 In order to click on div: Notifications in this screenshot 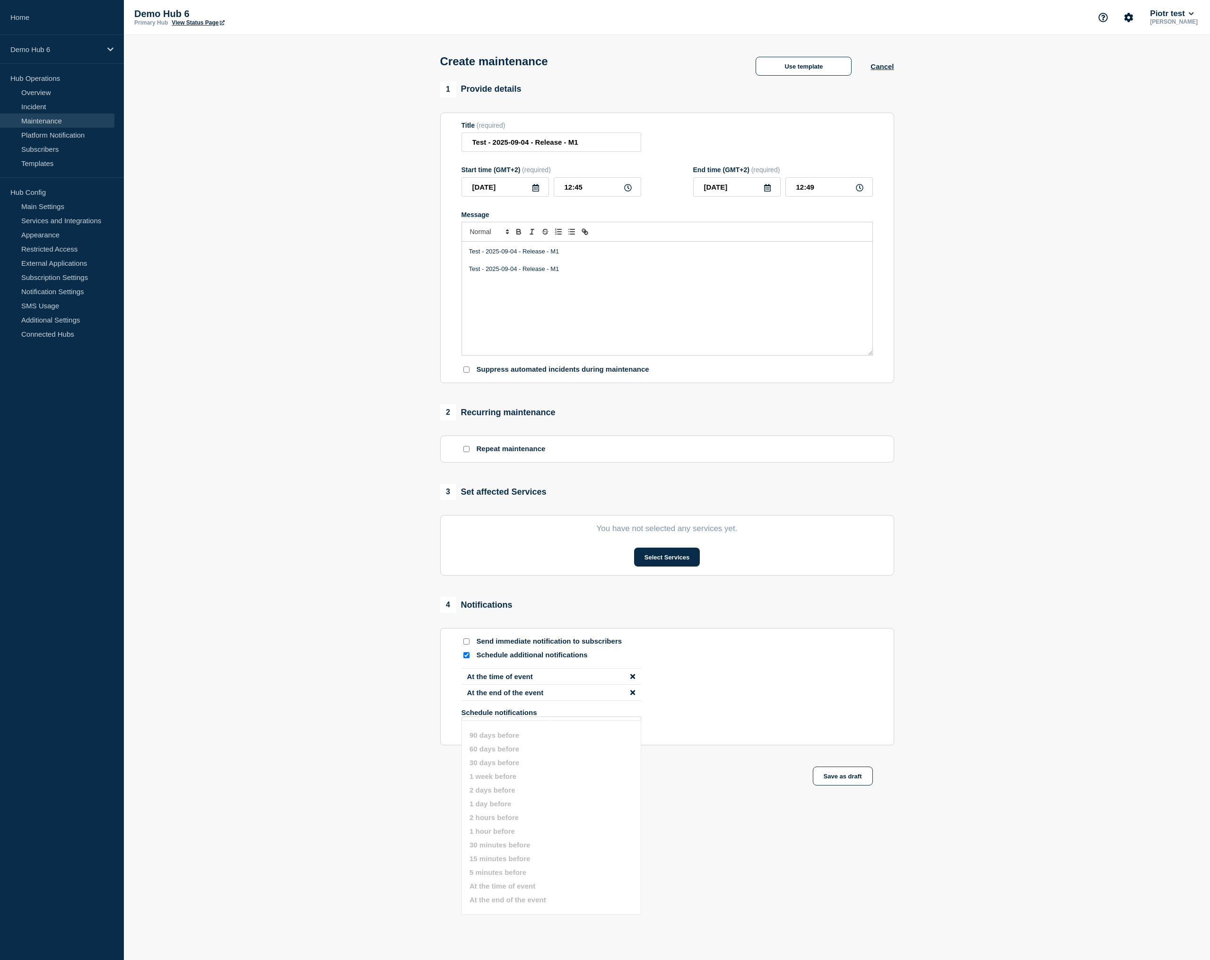, I will do `click(476, 605)`.